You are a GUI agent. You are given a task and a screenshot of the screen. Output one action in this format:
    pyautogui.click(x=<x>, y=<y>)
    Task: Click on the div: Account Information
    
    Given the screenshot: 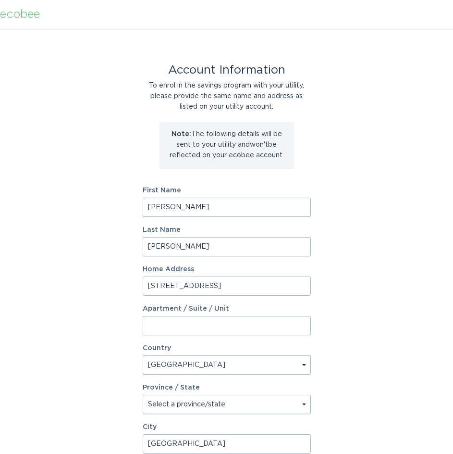 What is the action you would take?
    pyautogui.click(x=227, y=70)
    